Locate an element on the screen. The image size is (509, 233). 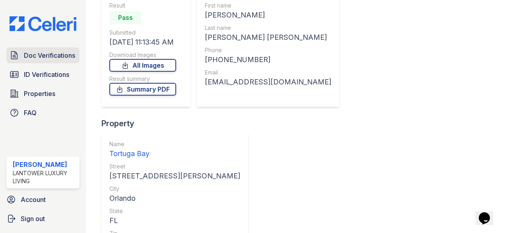
div: Download Images is located at coordinates (143, 55).